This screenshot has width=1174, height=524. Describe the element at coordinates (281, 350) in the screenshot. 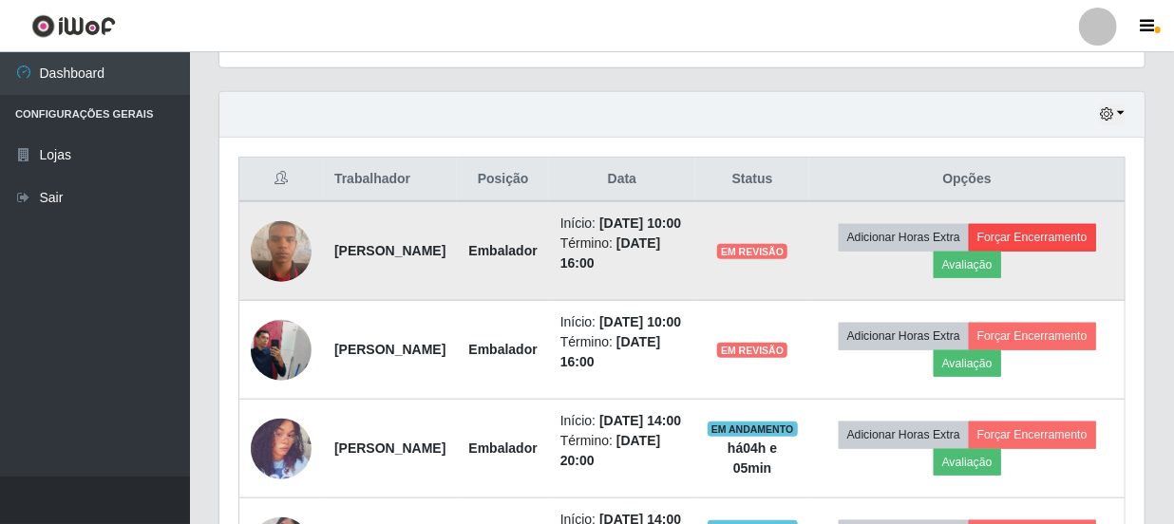

I see `img: 1756340937257.jpeg` at that location.